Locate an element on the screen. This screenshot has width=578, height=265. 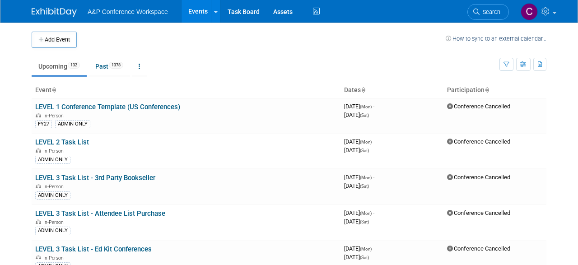
a: Upcoming132 is located at coordinates (59, 66).